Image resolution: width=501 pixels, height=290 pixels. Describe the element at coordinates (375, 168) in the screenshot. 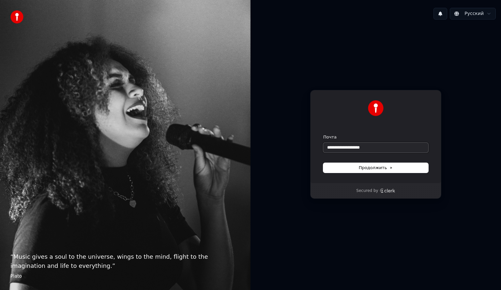

I see `button: Продолжить` at that location.